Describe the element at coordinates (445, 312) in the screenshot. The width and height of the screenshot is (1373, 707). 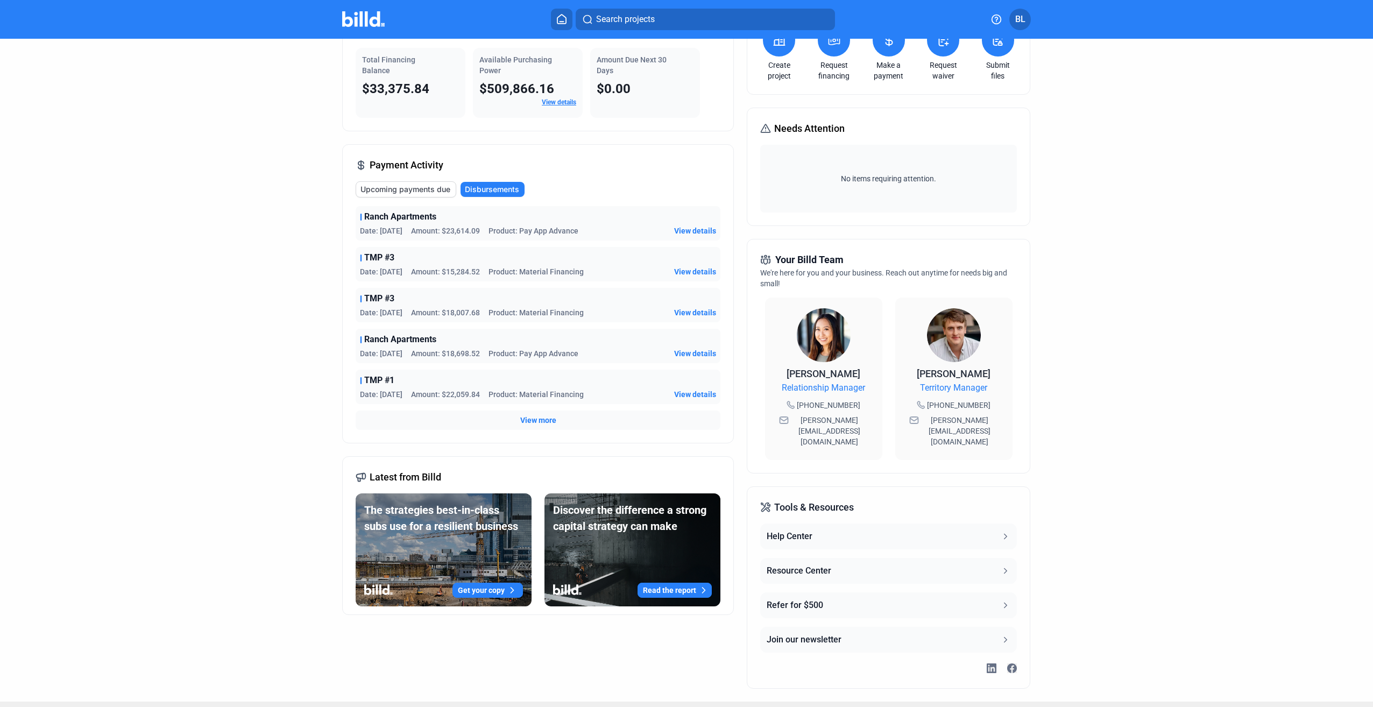
I see `span: Amount: $18,007.68` at that location.